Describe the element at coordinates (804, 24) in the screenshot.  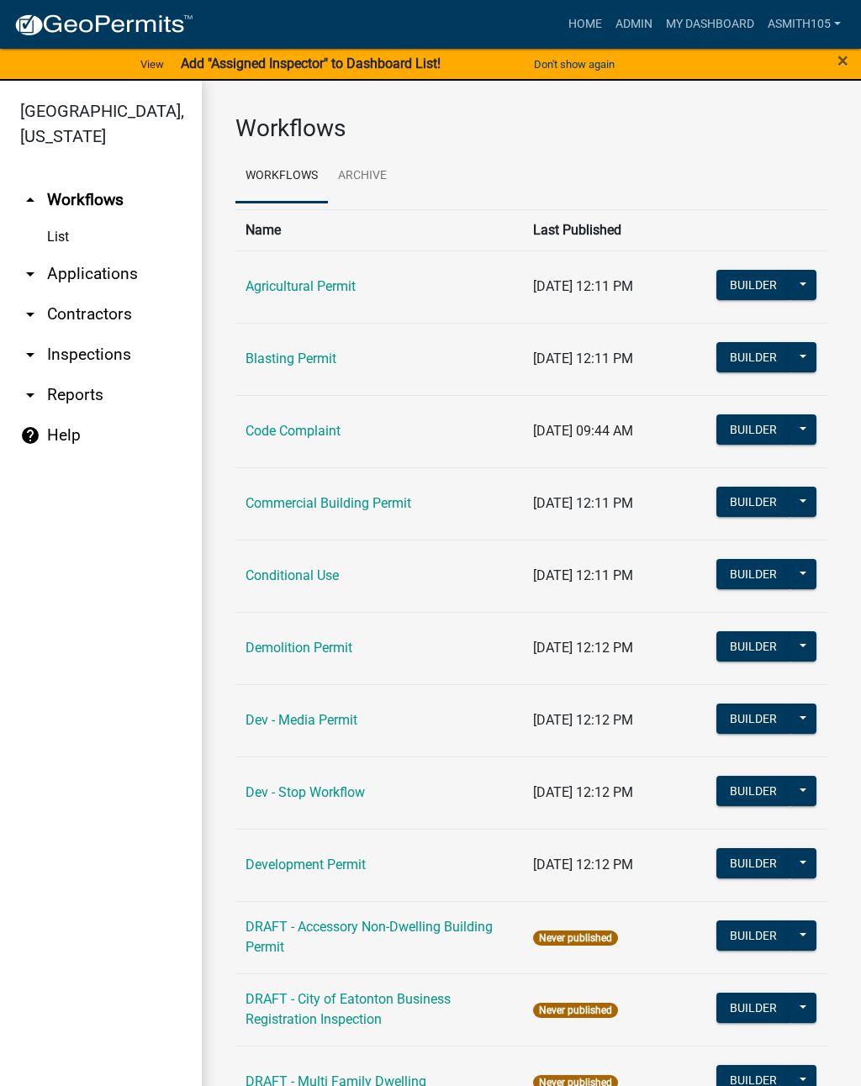
I see `a: asmith105` at that location.